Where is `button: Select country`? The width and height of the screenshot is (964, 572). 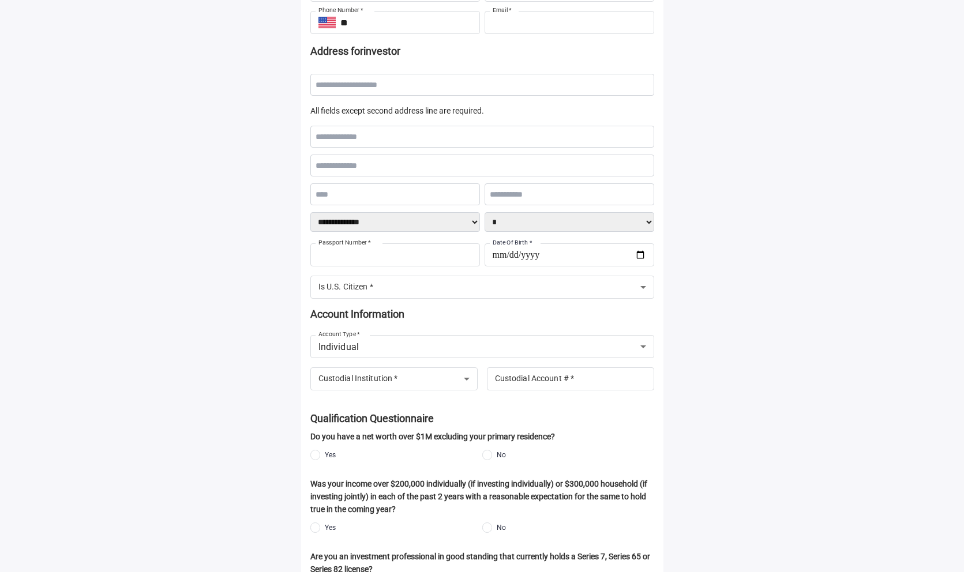
button: Select country is located at coordinates (327, 22).